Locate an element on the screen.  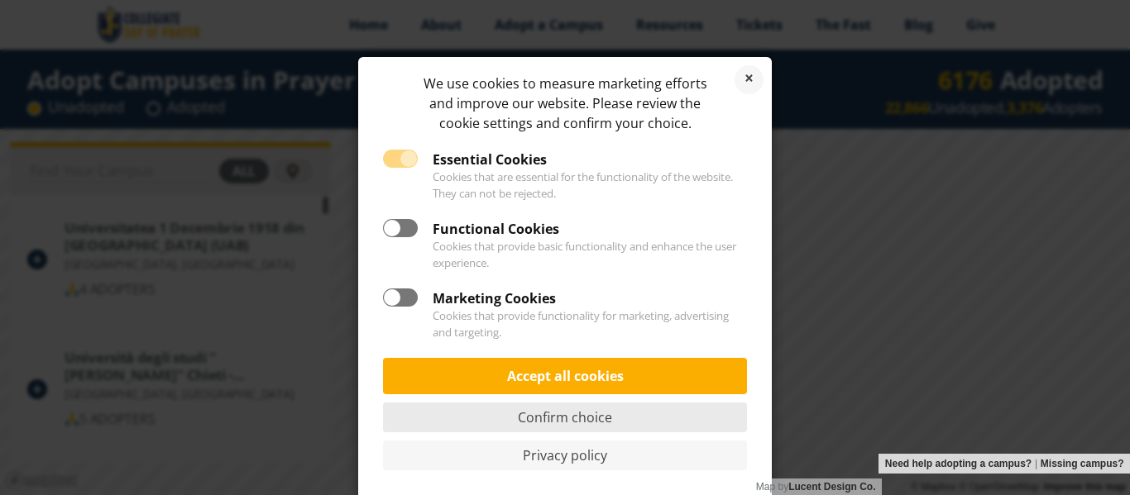
a: Missing campus? is located at coordinates (1082, 464).